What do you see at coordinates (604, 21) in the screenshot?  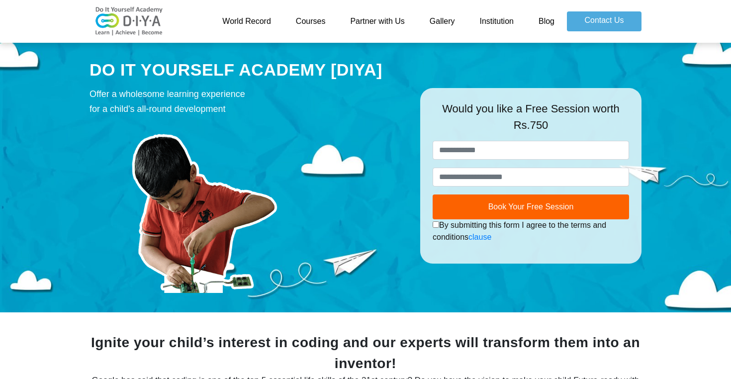 I see `a: Contact Us` at bounding box center [604, 21].